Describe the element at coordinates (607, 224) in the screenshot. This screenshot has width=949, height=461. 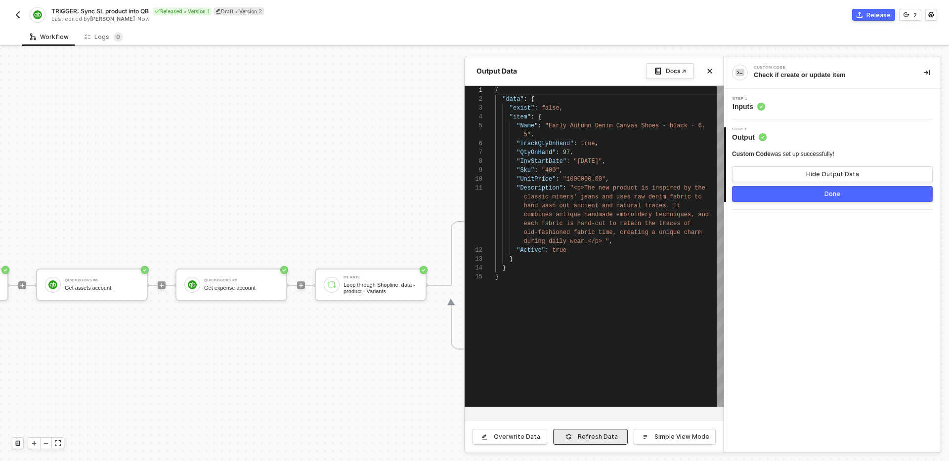
I see `span: each fabric is hand-cut to retain the traces of` at that location.